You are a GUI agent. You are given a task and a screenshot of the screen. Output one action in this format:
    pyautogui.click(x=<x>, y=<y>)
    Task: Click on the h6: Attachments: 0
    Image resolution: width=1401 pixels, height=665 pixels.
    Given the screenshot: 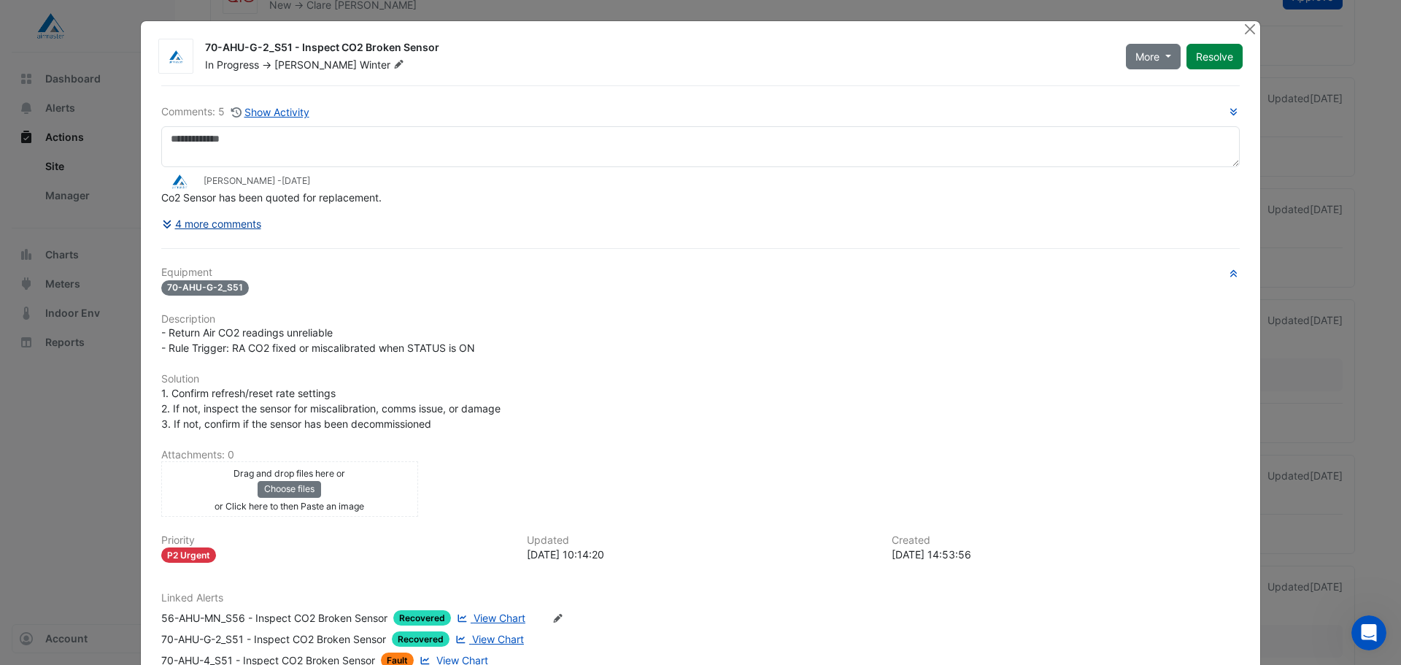 What is the action you would take?
    pyautogui.click(x=701, y=455)
    